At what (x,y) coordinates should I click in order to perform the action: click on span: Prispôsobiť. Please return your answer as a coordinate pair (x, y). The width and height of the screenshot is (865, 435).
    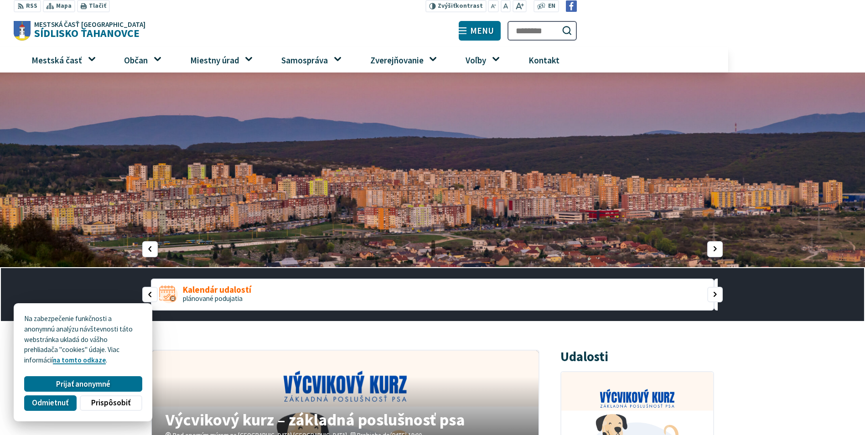
    Looking at the image, I should click on (111, 403).